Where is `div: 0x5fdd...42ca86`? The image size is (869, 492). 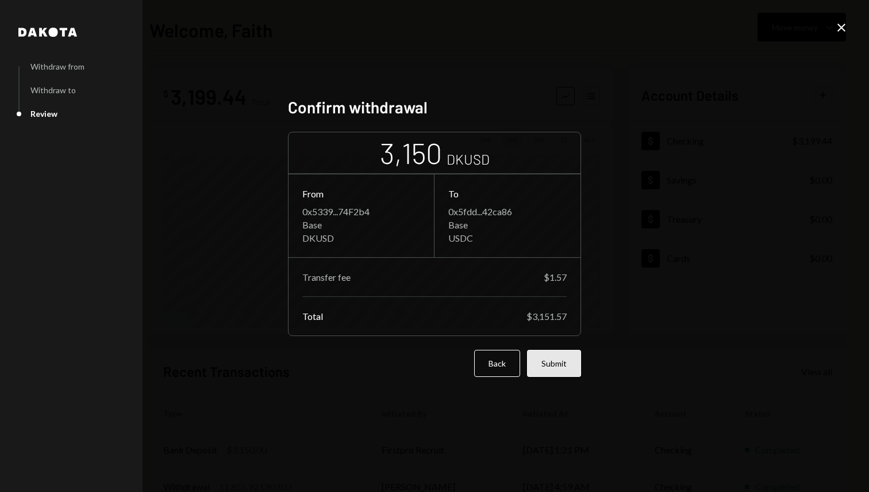
div: 0x5fdd...42ca86 is located at coordinates (508, 211).